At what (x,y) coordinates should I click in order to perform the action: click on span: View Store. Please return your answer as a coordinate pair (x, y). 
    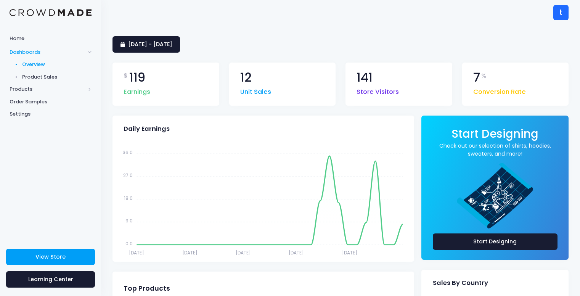
    Looking at the image, I should click on (50, 257).